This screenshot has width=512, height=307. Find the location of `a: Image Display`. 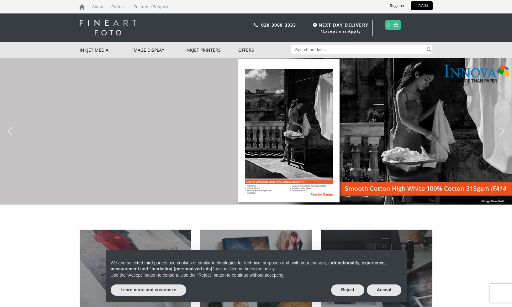

a: Image Display is located at coordinates (159, 50).